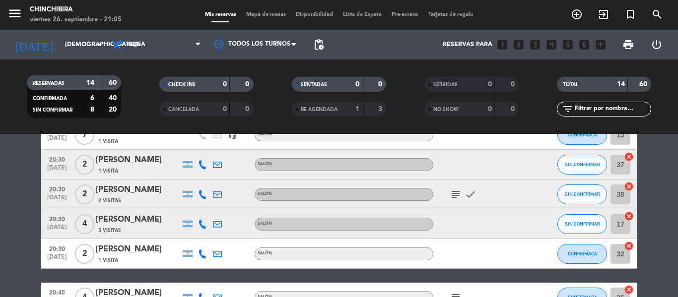 This screenshot has height=297, width=678. I want to click on span: Lista de Espera, so click(362, 14).